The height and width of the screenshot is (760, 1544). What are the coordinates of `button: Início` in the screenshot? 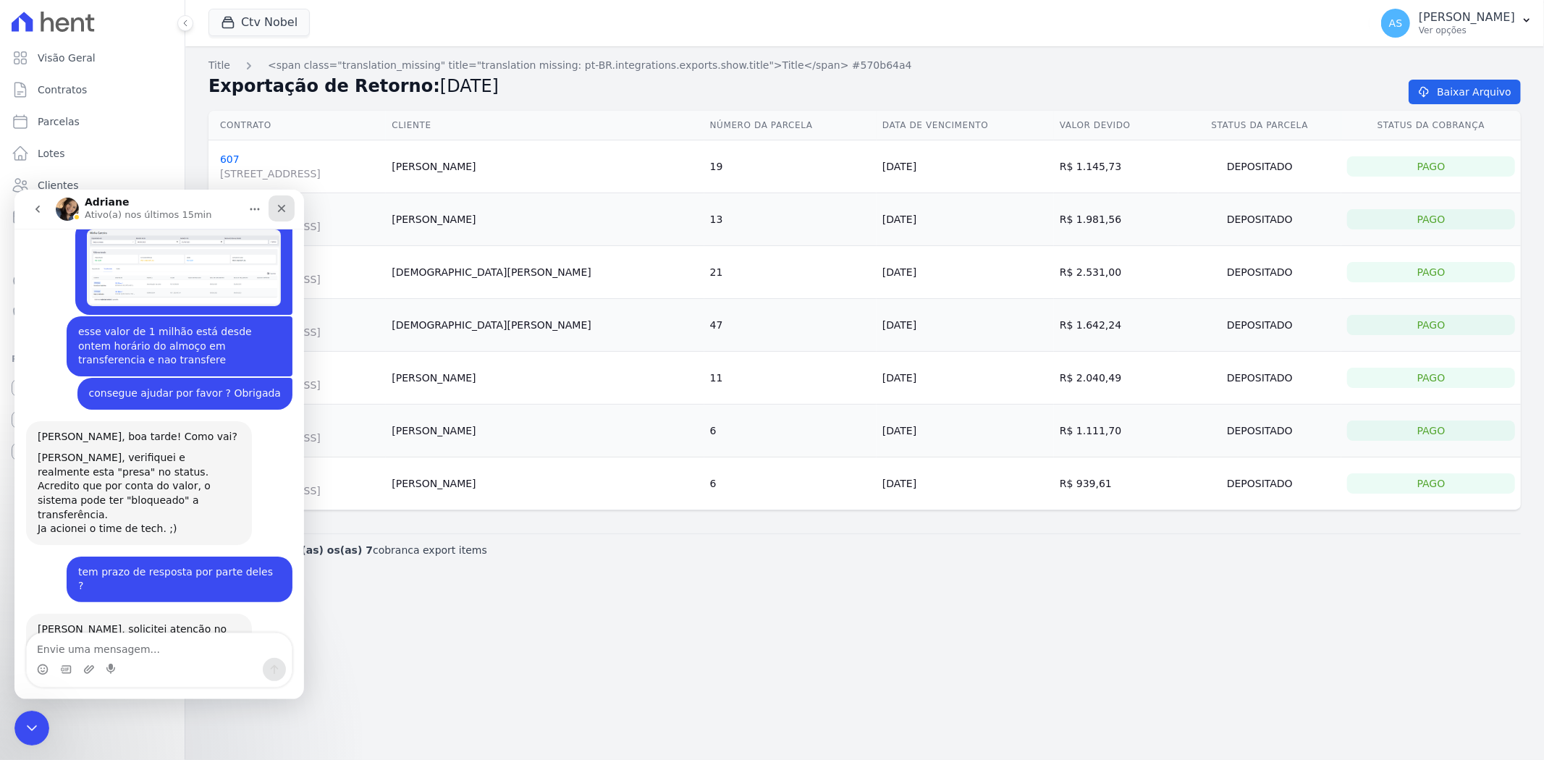 It's located at (240, 20).